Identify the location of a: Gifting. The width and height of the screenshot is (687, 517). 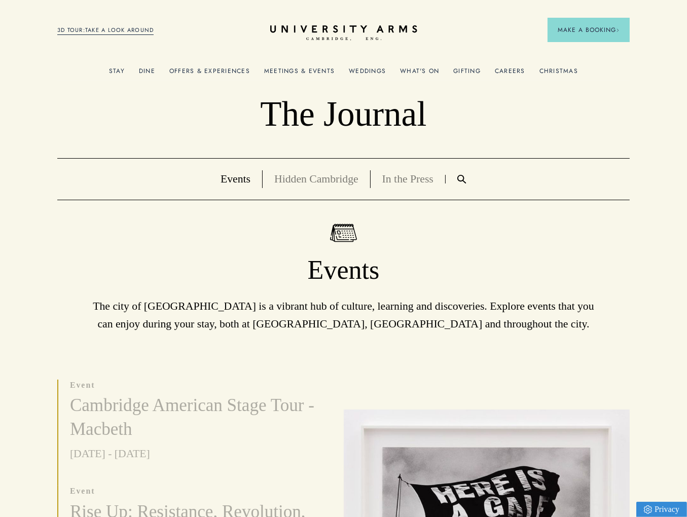
(467, 74).